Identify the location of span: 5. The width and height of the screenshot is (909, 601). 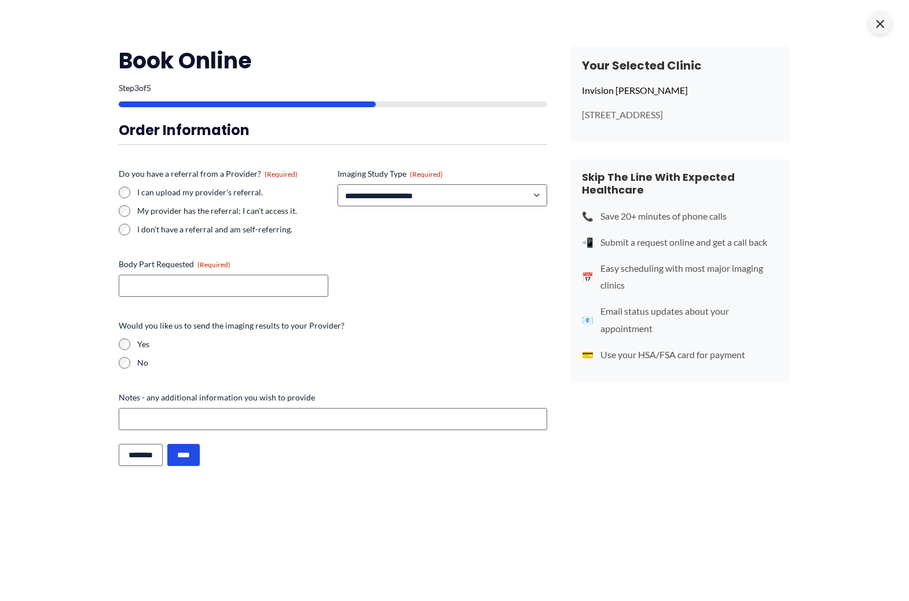
(149, 87).